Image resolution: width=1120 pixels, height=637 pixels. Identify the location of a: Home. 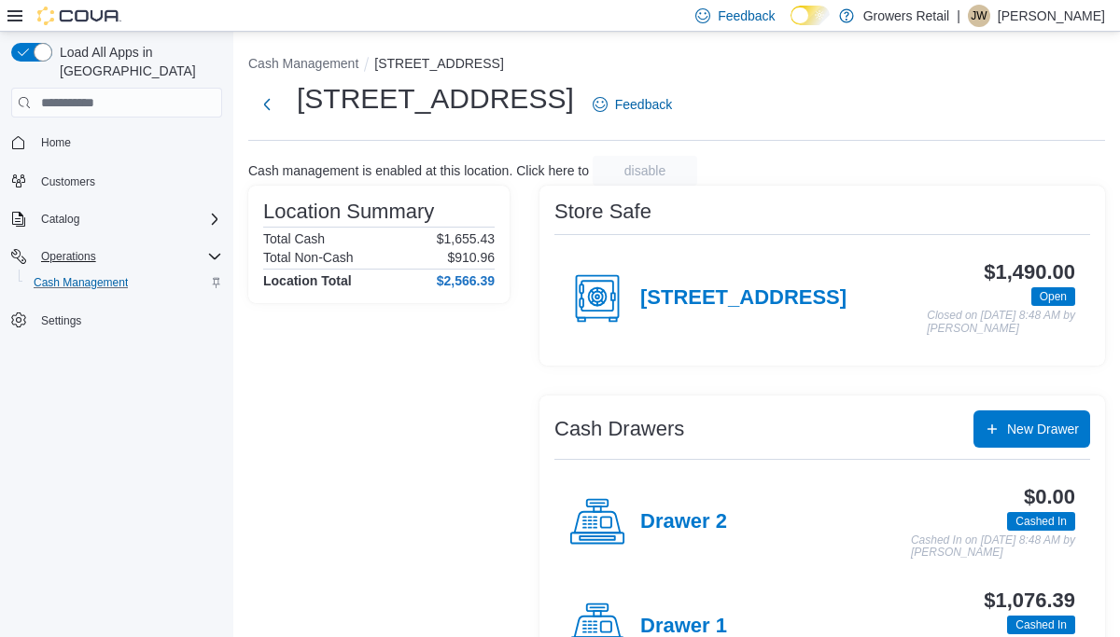
(56, 143).